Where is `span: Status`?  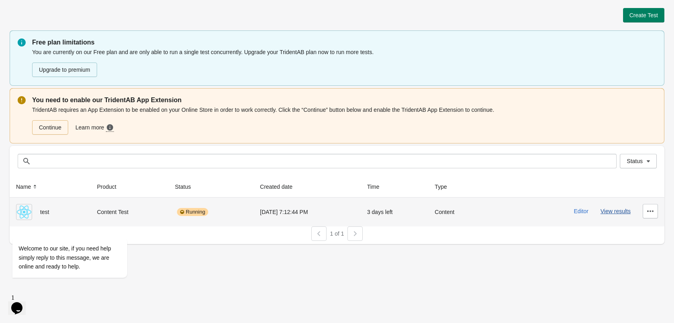 span: Status is located at coordinates (635, 161).